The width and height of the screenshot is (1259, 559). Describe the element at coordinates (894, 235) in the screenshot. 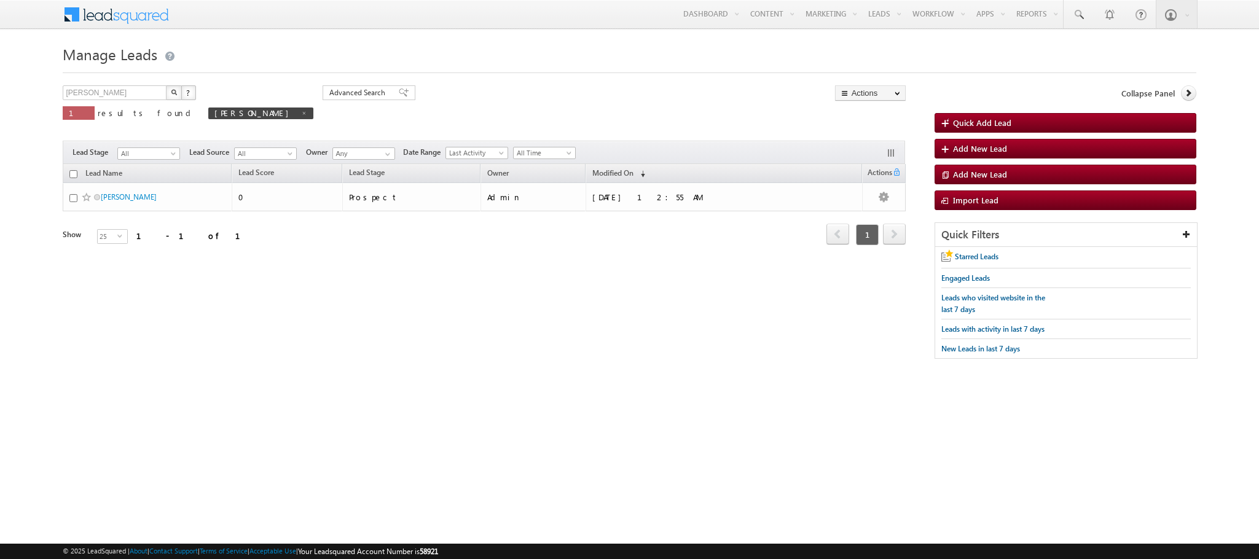

I see `a: next` at that location.